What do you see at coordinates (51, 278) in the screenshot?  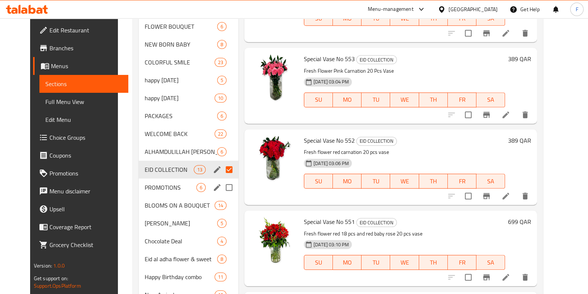 I see `span: Get support on:` at bounding box center [51, 278].